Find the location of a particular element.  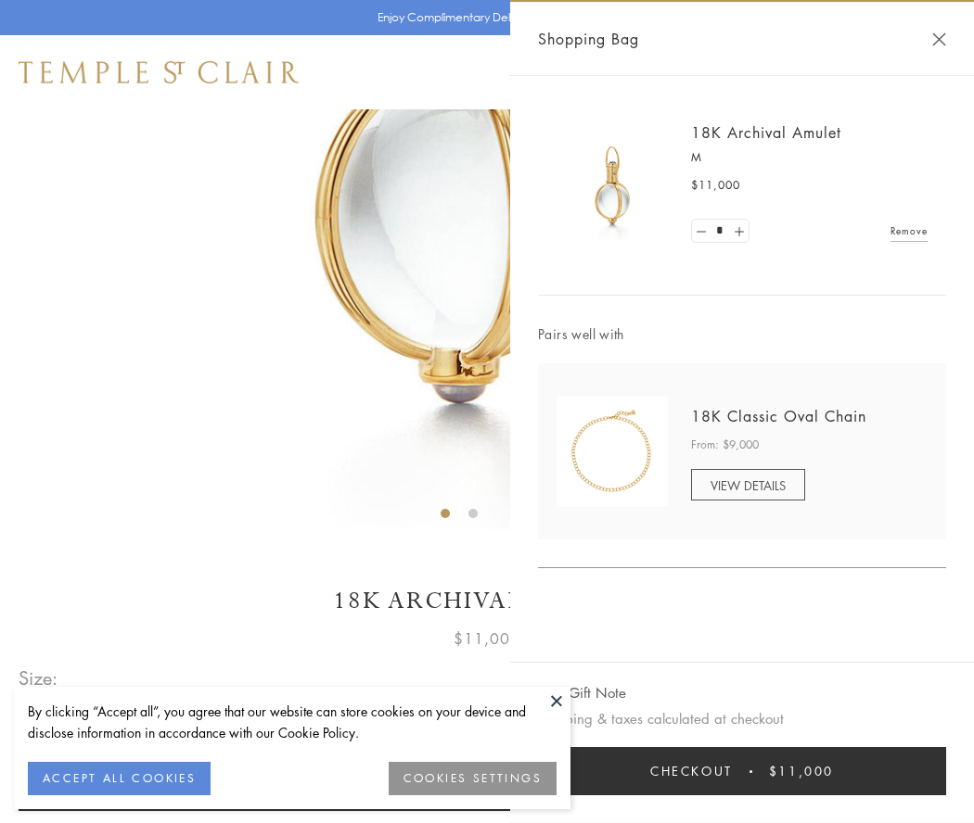

img: N88865-OV18 is located at coordinates (612, 452).